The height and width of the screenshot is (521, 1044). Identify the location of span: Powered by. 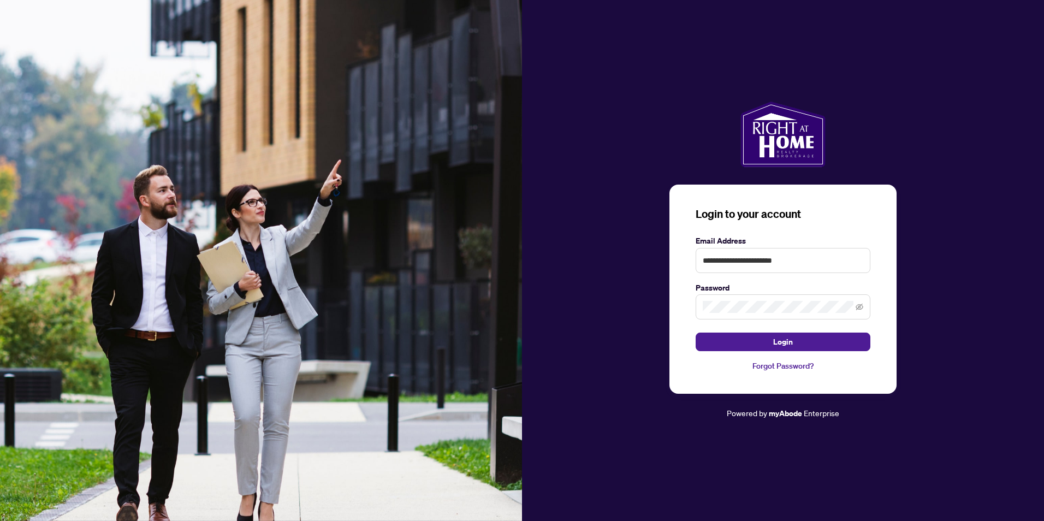
(747, 413).